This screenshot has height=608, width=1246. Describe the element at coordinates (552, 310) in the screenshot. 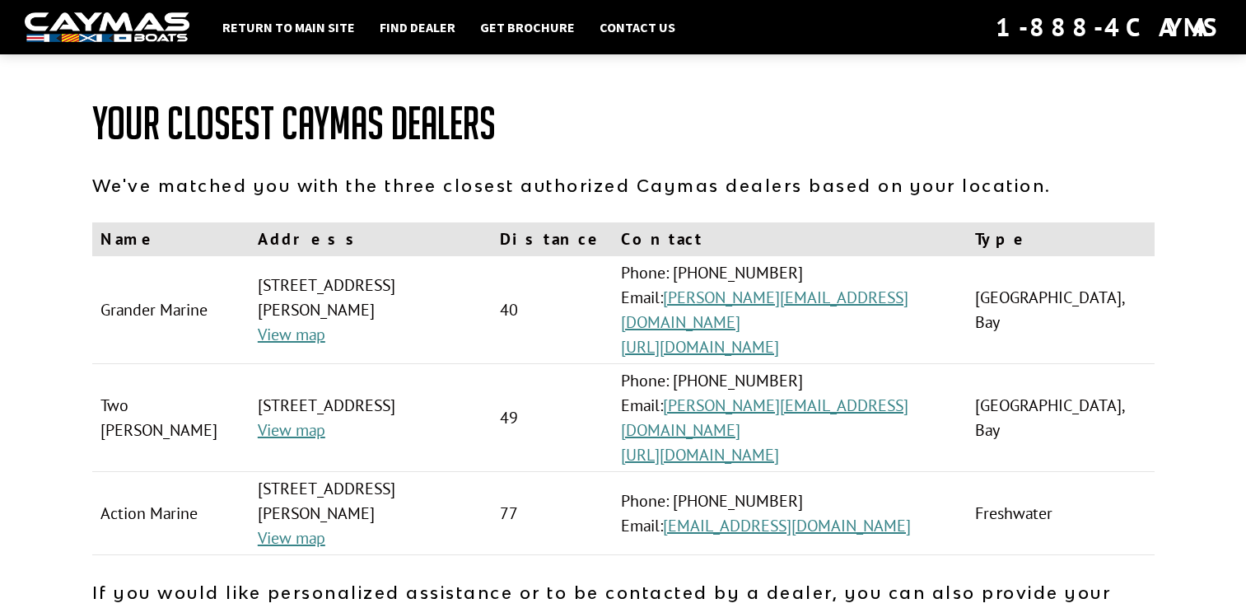

I see `td: 40` at that location.